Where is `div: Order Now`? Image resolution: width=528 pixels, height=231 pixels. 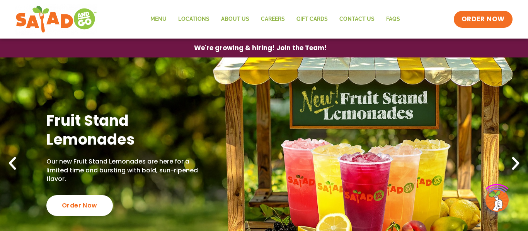 div: Order Now is located at coordinates (80, 206).